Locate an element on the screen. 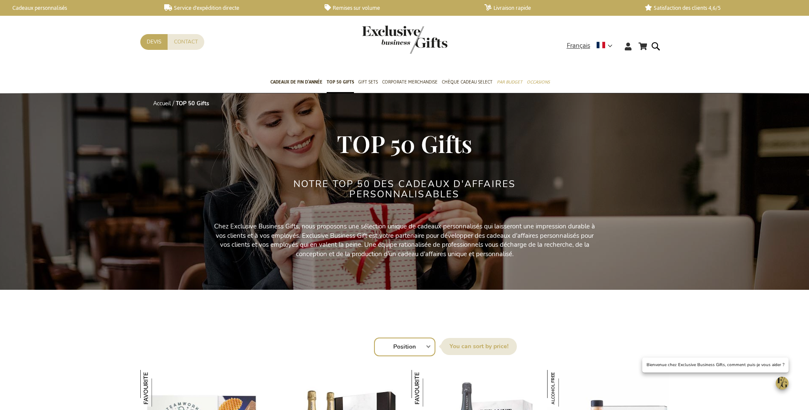 This screenshot has height=410, width=809. span: Corporate Merchandise is located at coordinates (410, 82).